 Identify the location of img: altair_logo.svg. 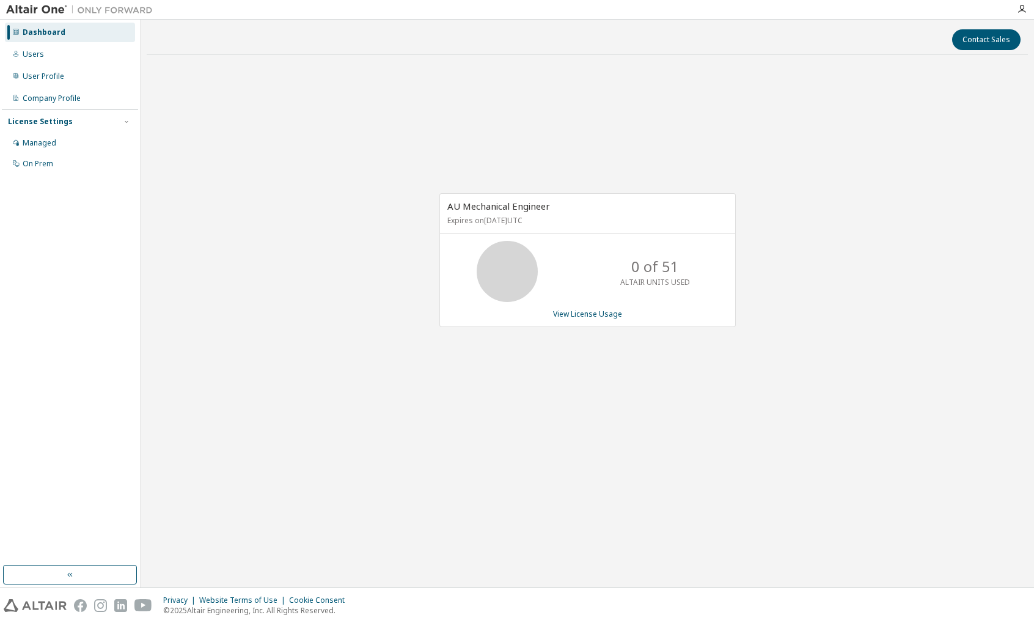
(35, 605).